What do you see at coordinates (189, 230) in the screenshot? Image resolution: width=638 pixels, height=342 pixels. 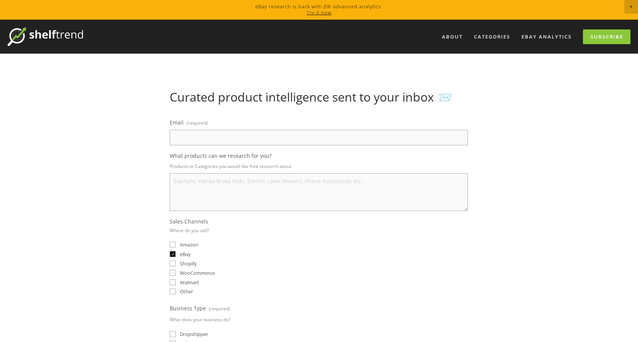 I see `p: Where do you sell?` at bounding box center [189, 230].